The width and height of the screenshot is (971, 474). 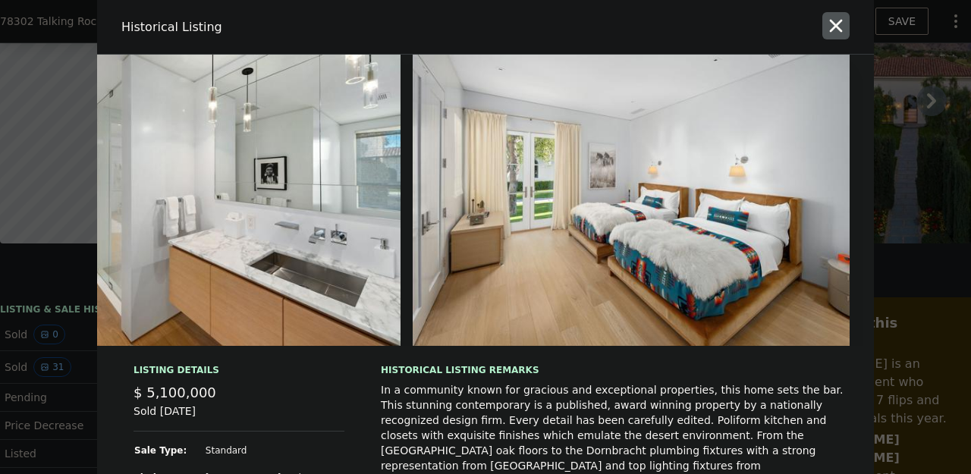 I want to click on img: Property Img, so click(x=631, y=200).